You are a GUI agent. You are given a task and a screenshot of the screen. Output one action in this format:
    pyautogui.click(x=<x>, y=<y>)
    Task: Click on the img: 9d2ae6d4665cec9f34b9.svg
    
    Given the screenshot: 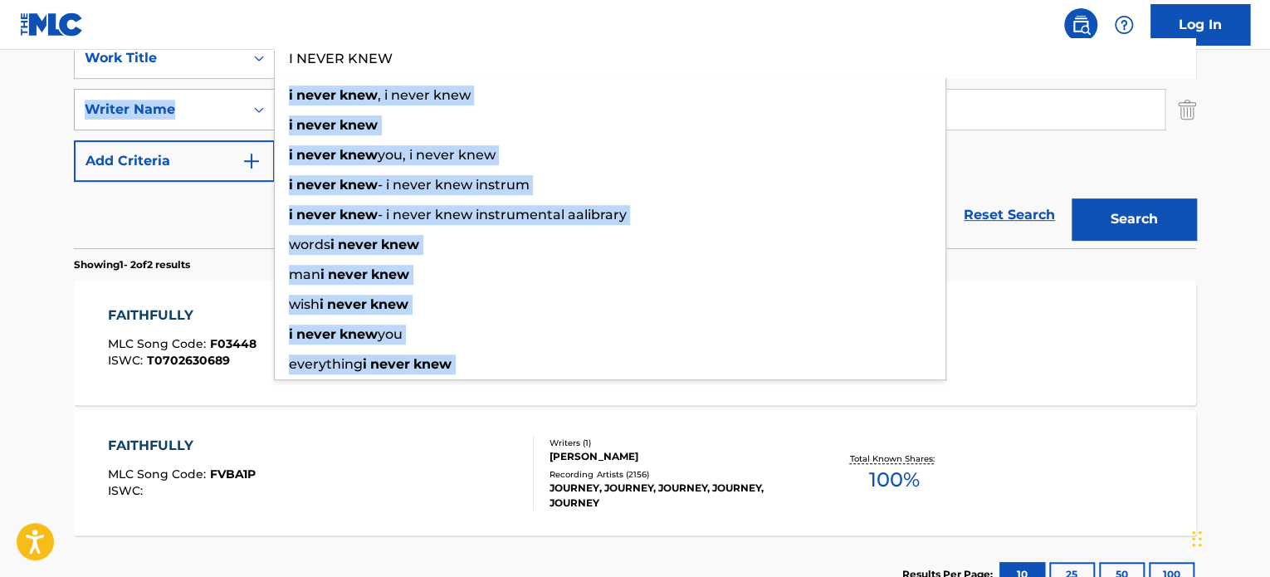 What is the action you would take?
    pyautogui.click(x=251, y=161)
    